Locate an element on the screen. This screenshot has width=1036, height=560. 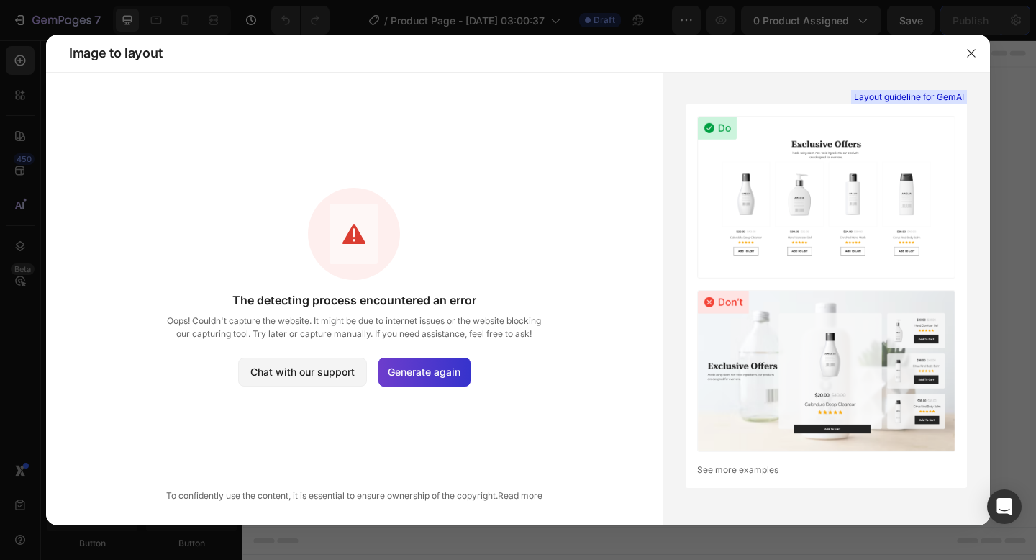
span: Layout guideline for GemAI is located at coordinates (909, 97).